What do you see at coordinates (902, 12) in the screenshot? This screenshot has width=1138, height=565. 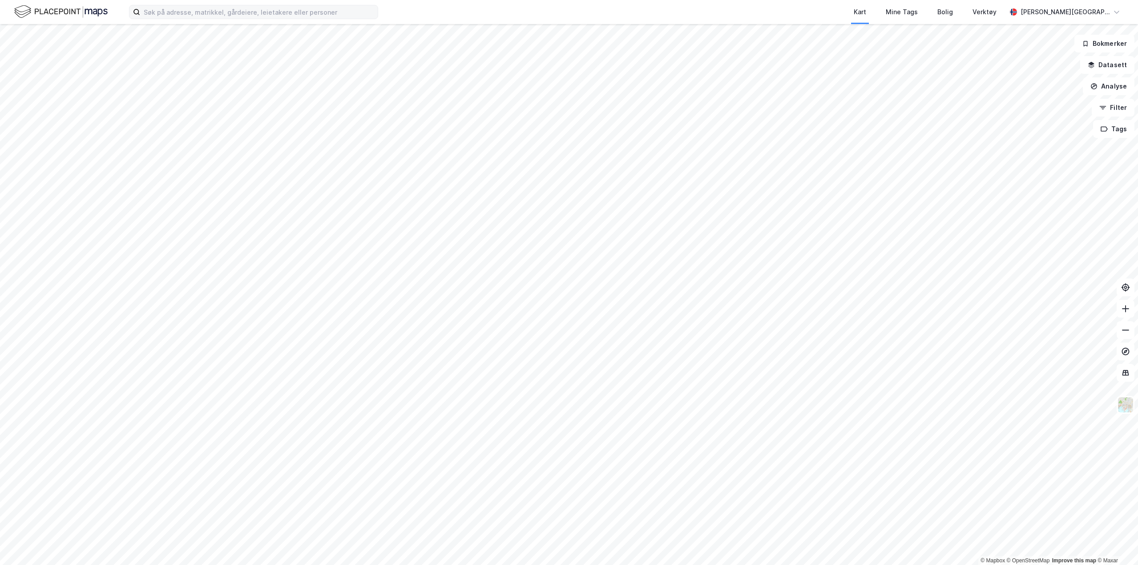 I see `div: Mine Tags` at bounding box center [902, 12].